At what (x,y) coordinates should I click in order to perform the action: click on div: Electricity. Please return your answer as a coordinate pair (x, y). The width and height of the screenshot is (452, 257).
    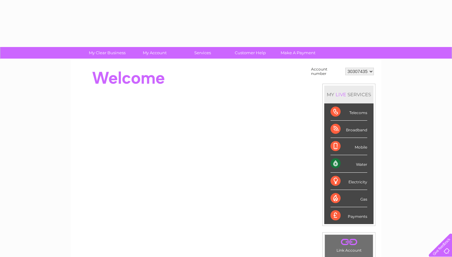
    Looking at the image, I should click on (349, 181).